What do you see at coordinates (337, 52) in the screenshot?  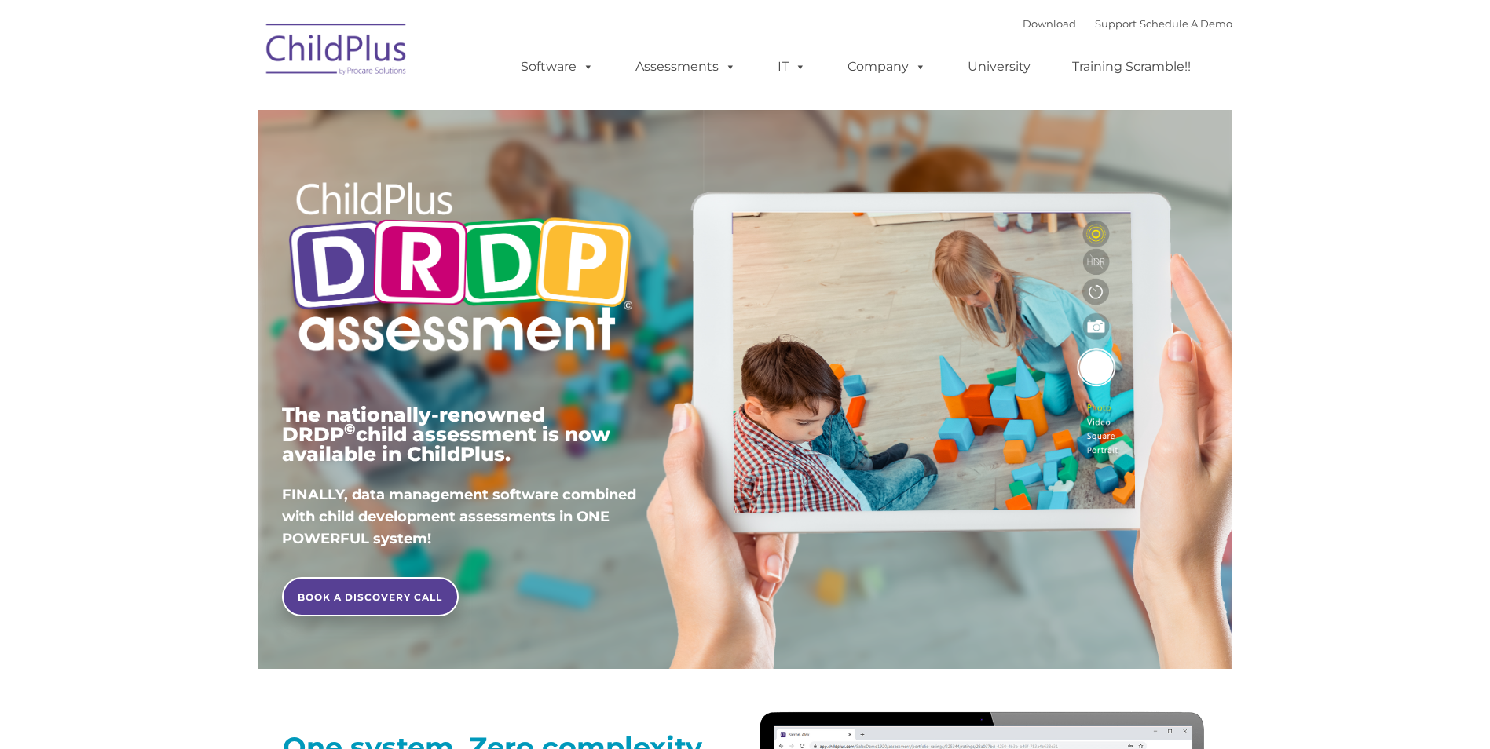 I see `img: ChildPlus by Procare Solutions` at bounding box center [337, 52].